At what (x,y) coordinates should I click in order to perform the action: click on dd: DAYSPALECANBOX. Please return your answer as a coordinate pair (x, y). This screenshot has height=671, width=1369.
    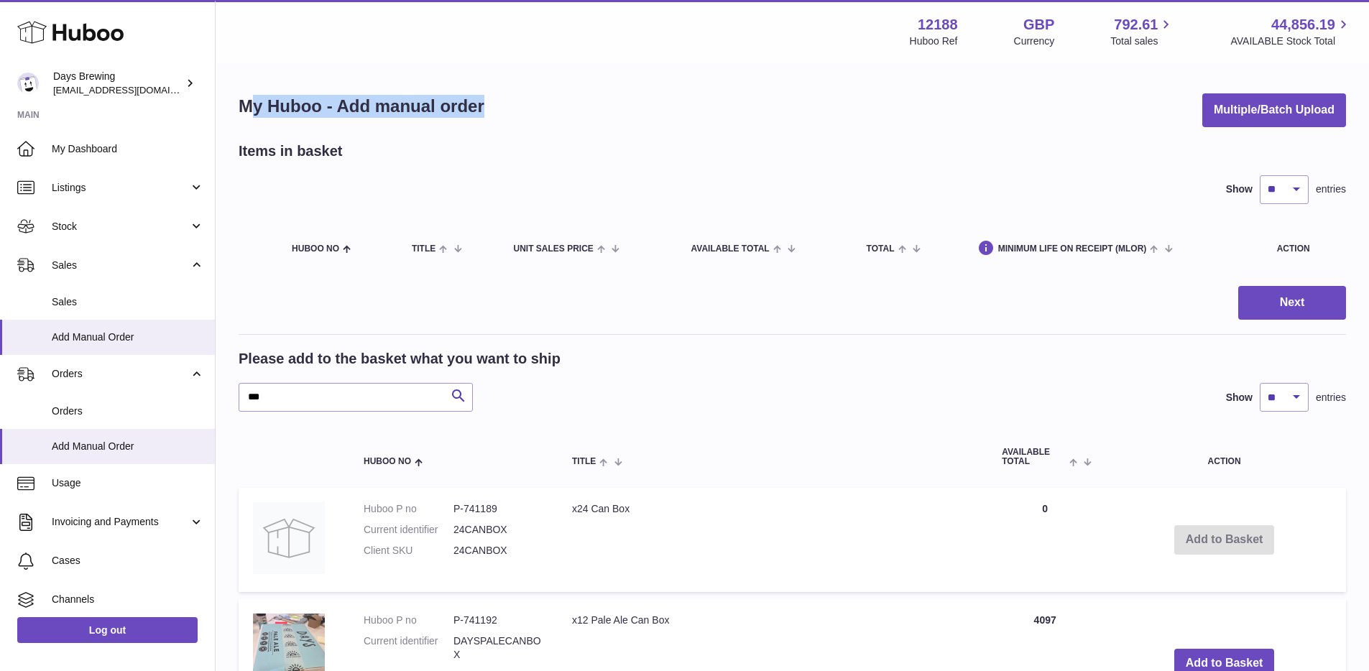
    Looking at the image, I should click on (498, 648).